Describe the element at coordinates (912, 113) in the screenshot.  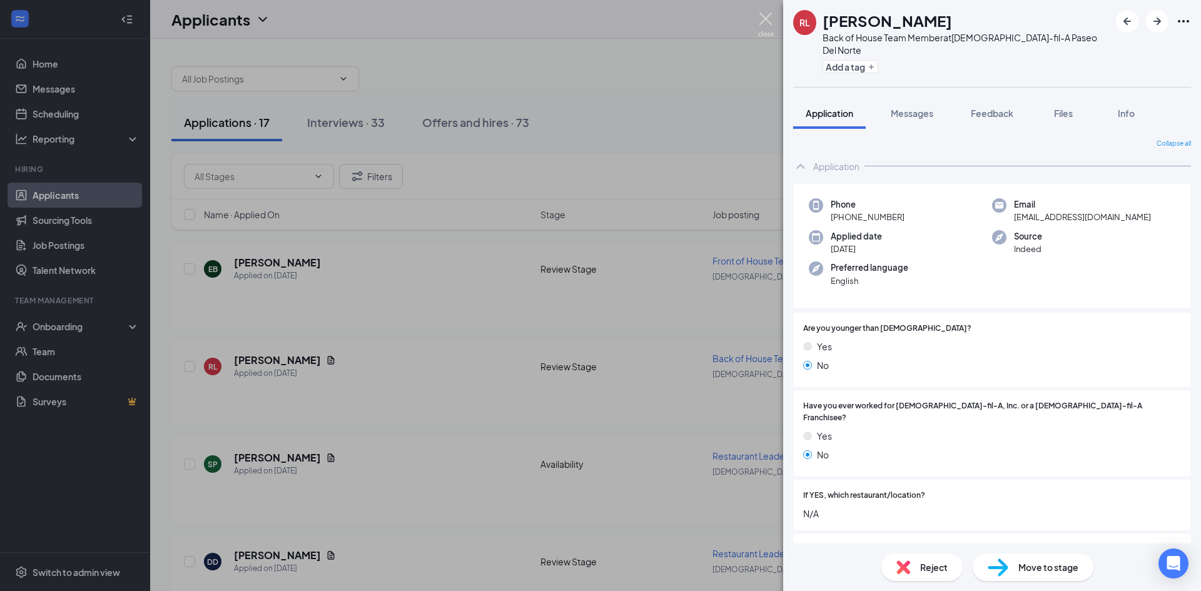
I see `span: Messages` at that location.